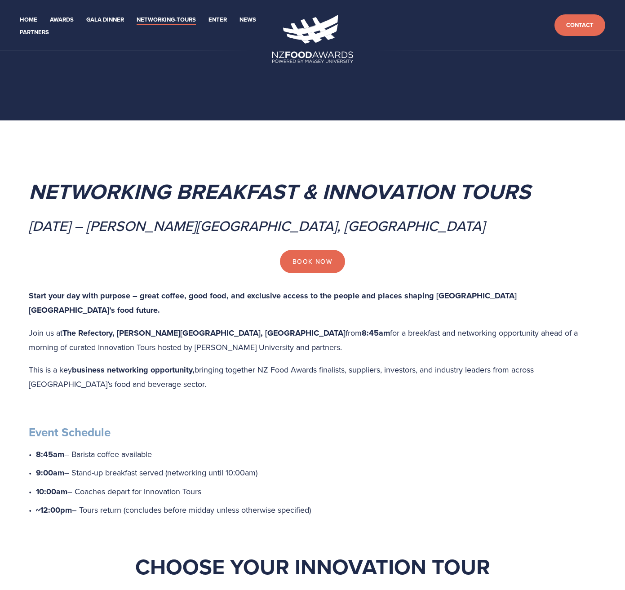 The height and width of the screenshot is (590, 625). What do you see at coordinates (133, 370) in the screenshot?
I see `strong: business networking opportunity,` at bounding box center [133, 370].